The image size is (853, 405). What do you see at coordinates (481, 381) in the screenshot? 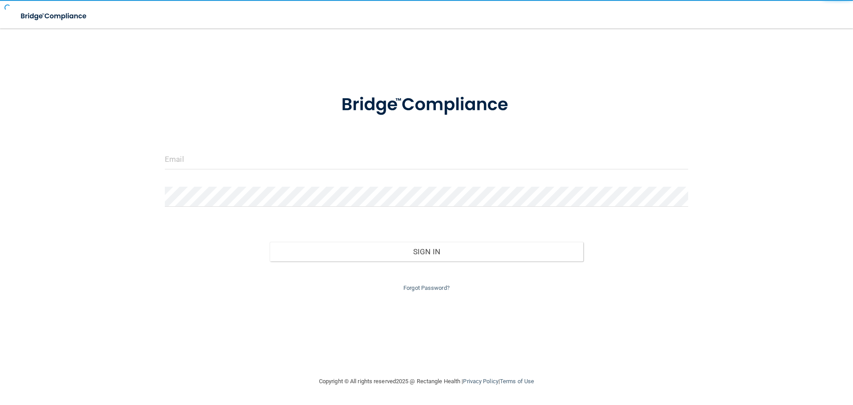
I see `a: Privacy Policy` at bounding box center [481, 381].